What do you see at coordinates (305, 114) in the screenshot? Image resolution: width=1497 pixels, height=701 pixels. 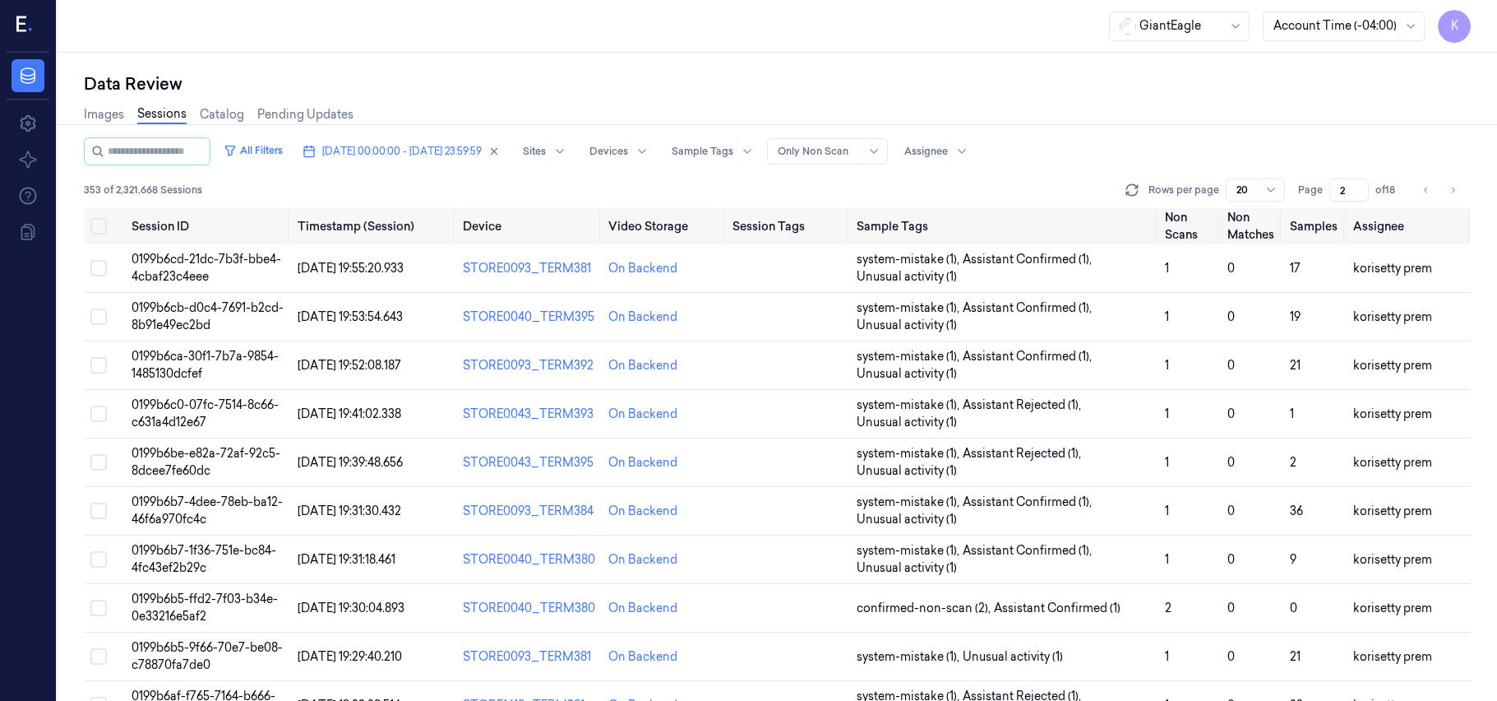 I see `a: Pending Updates` at bounding box center [305, 114].